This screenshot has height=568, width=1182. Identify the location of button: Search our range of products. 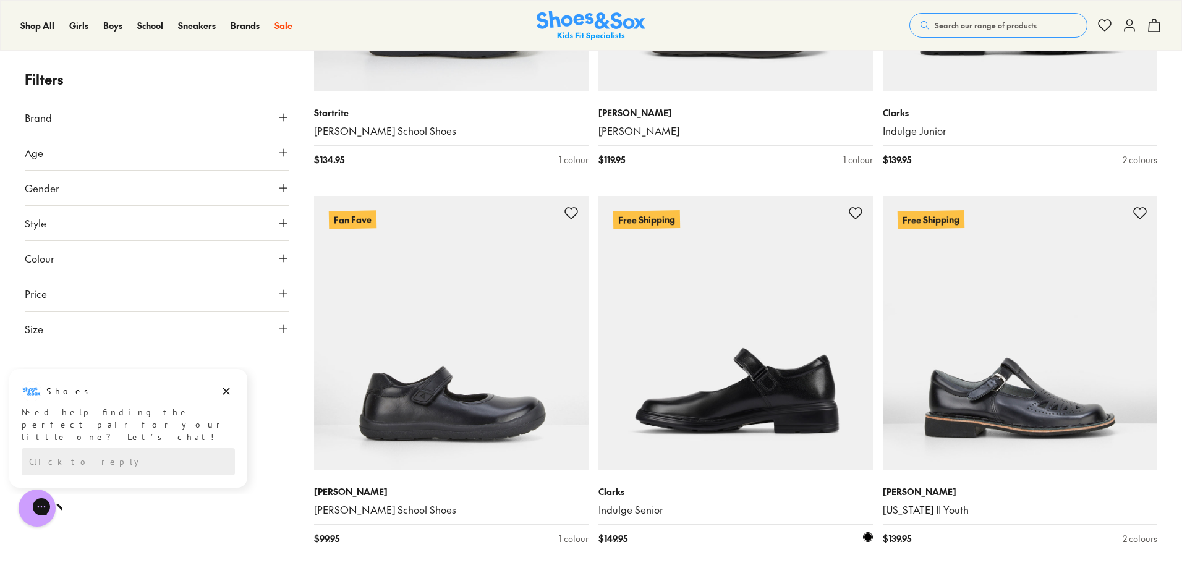
(998, 25).